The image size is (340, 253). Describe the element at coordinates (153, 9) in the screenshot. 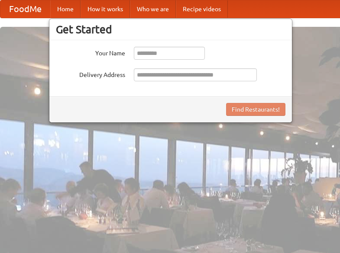

I see `a: Who we are` at that location.